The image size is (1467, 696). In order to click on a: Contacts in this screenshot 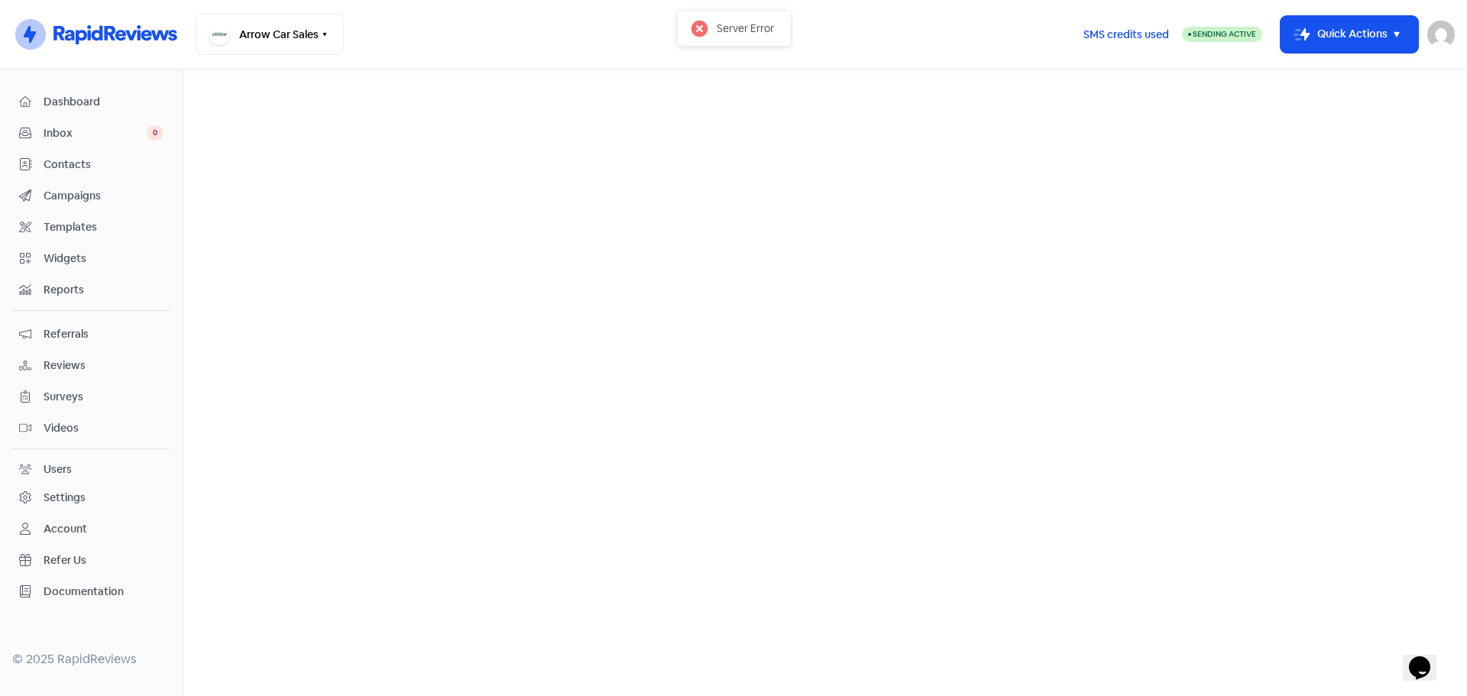, I will do `click(91, 164)`.